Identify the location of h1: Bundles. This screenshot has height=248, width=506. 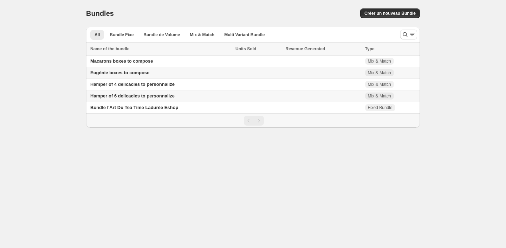
(100, 13).